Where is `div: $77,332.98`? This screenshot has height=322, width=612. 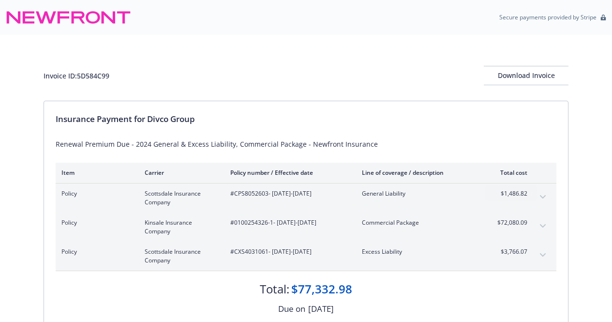
div: $77,332.98 is located at coordinates (322, 289).